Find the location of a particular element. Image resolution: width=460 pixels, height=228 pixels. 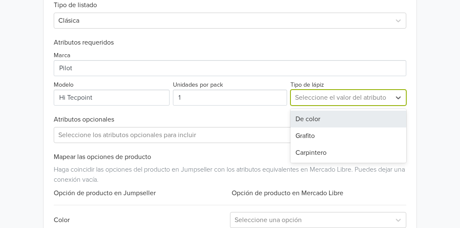

div: Color is located at coordinates (142, 220).